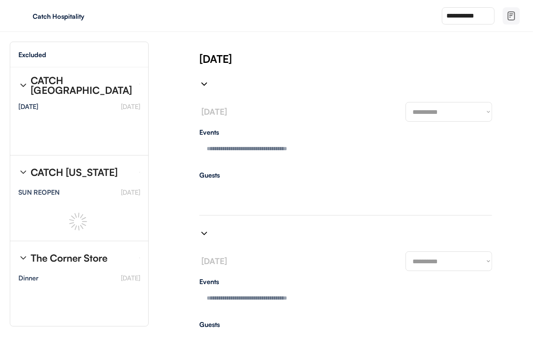  I want to click on div: SUN REOPEN, so click(39, 192).